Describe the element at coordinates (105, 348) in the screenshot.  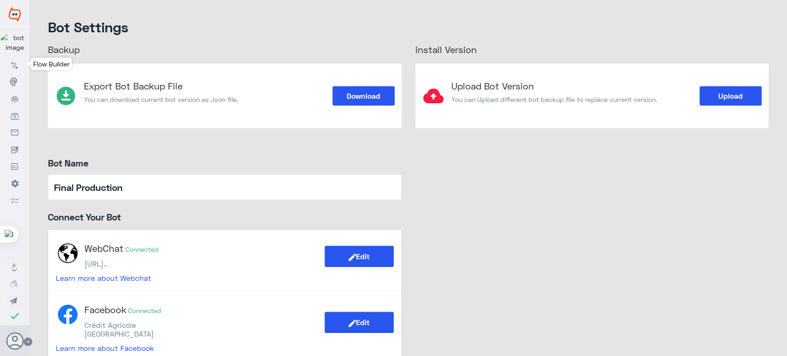
I see `a: Learn more about Facebook` at that location.